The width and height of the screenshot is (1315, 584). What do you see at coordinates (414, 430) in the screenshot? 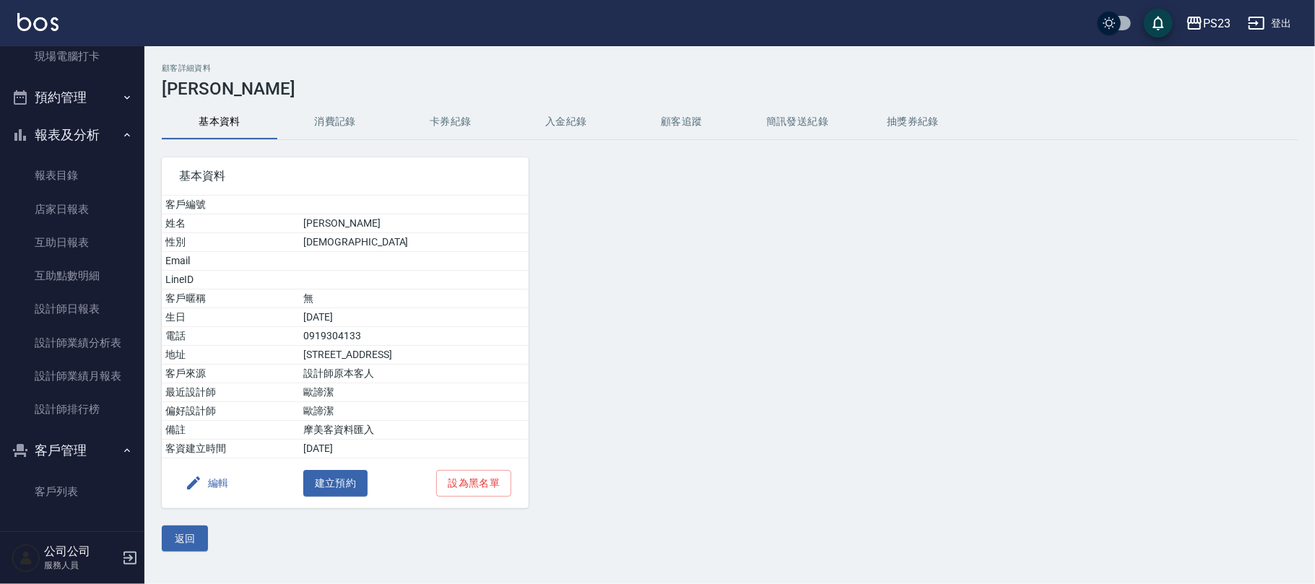
I see `td: 摩美客資料匯入` at bounding box center [414, 430].